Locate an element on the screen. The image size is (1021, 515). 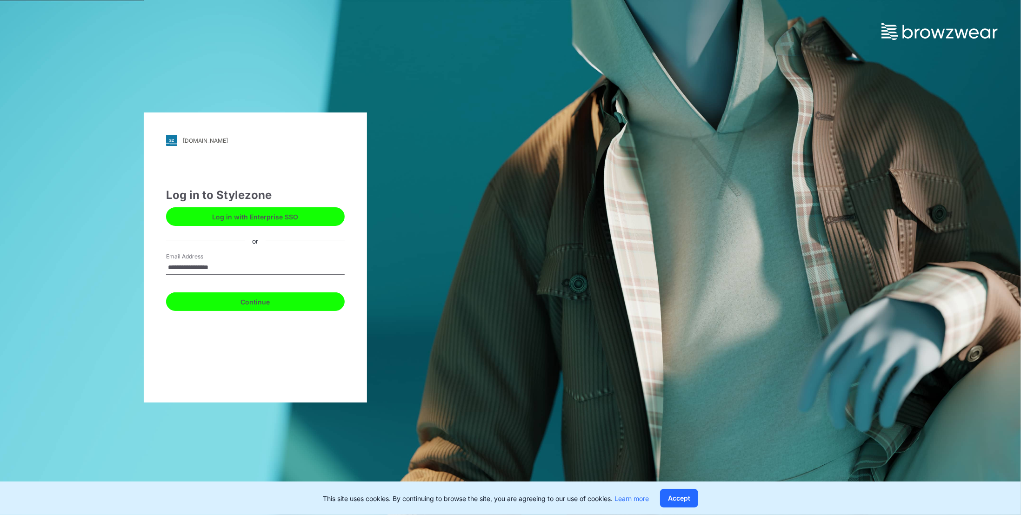
button: Continue is located at coordinates (255, 302).